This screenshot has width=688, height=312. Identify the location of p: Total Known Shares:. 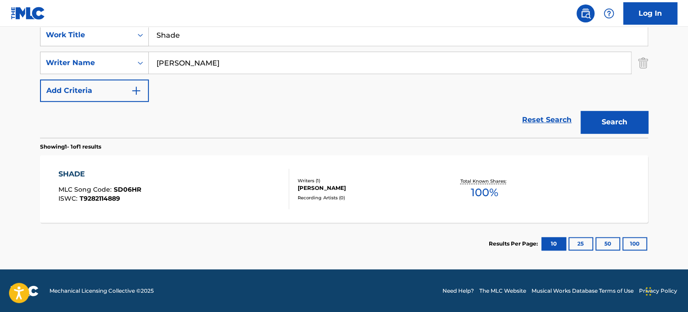
(484, 181).